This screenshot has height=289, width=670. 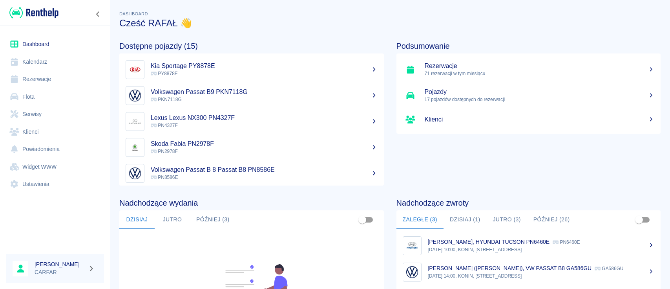 What do you see at coordinates (252, 121) in the screenshot?
I see `a: ImageLexus Lexus NX300 PN4327F PN4327F` at bounding box center [252, 121].